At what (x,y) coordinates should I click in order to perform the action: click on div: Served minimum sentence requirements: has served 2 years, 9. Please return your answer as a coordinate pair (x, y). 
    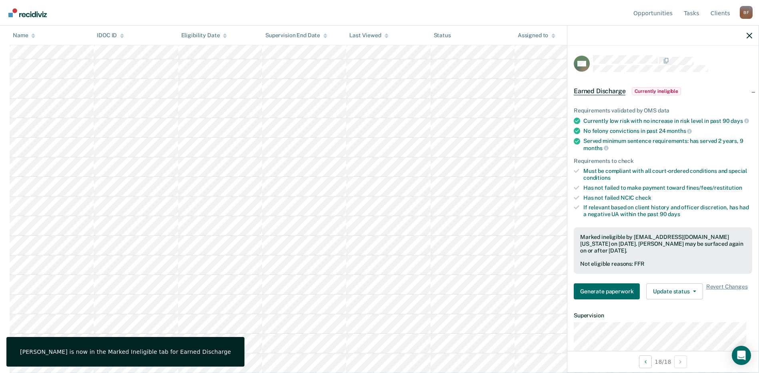
    Looking at the image, I should click on (668, 144).